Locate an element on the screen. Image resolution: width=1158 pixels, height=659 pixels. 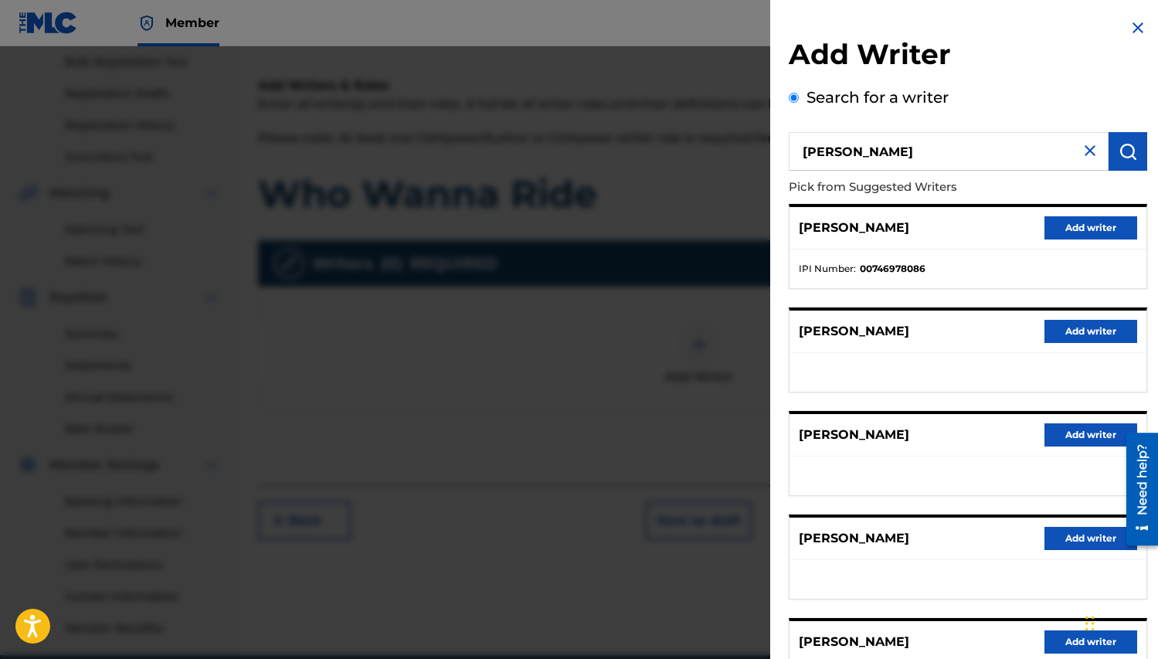
strong: 00746978086 is located at coordinates (892, 269).